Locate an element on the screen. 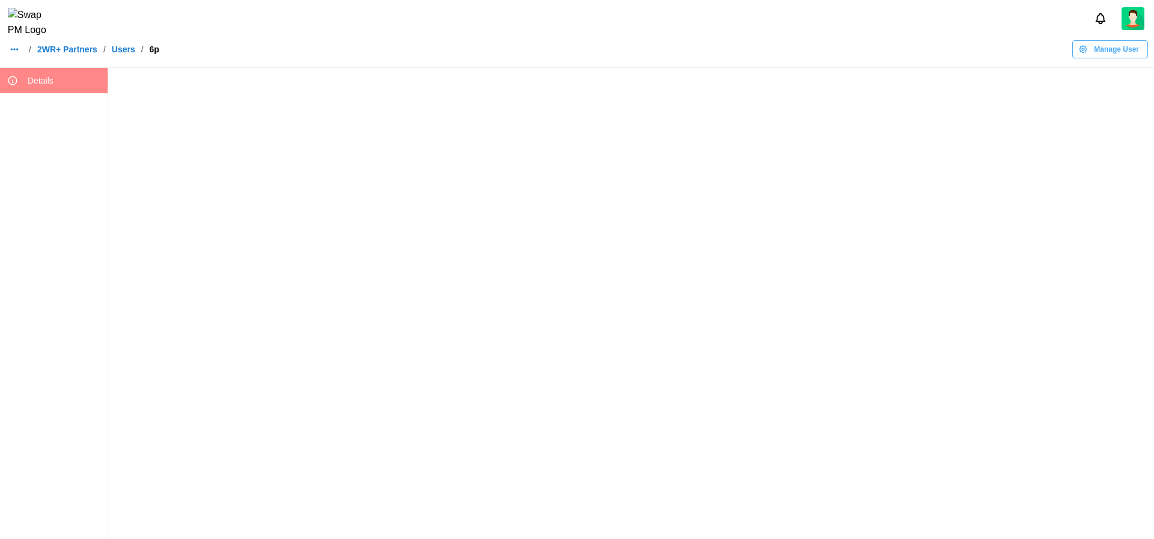  button: Manage User is located at coordinates (1110, 49).